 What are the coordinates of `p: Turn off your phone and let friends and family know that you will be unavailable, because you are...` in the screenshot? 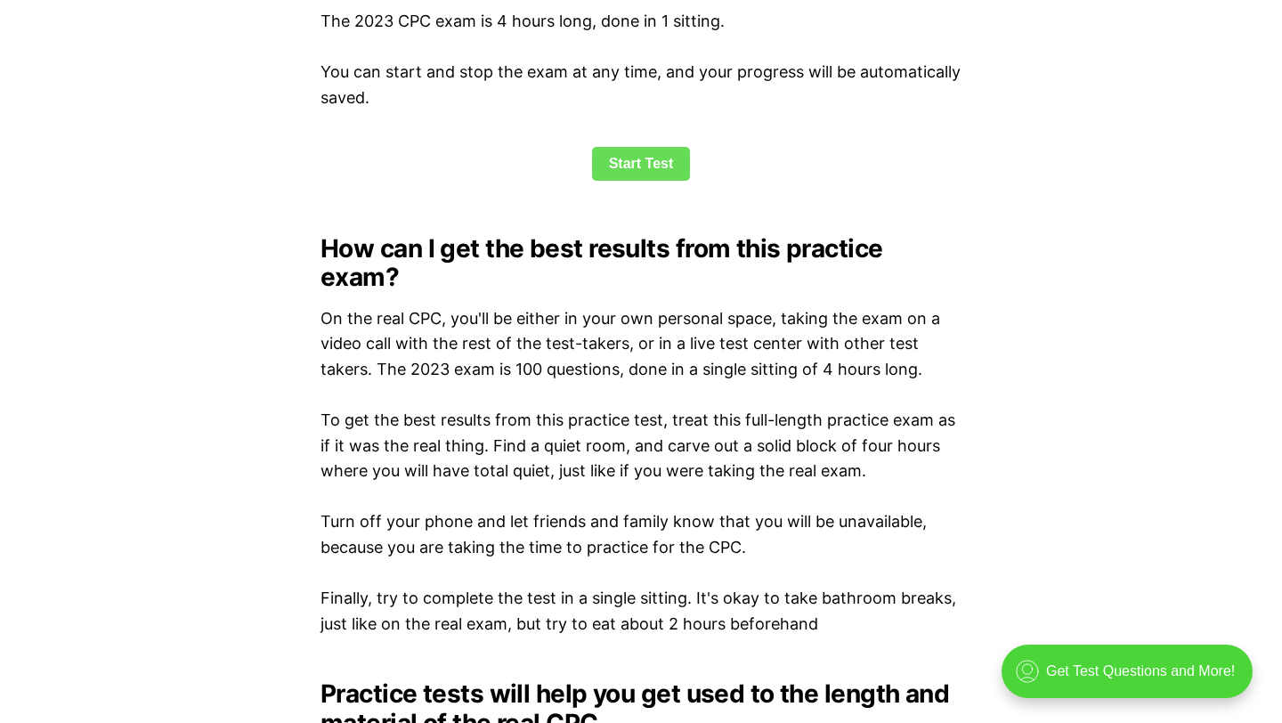 It's located at (641, 535).